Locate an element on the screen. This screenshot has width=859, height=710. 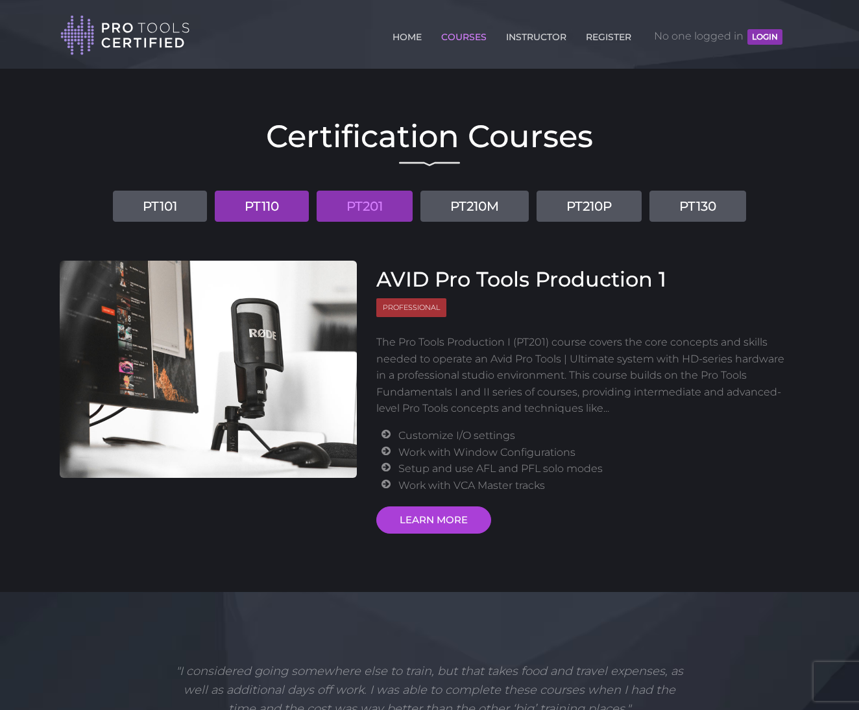
h2: Certification Courses is located at coordinates (429, 136).